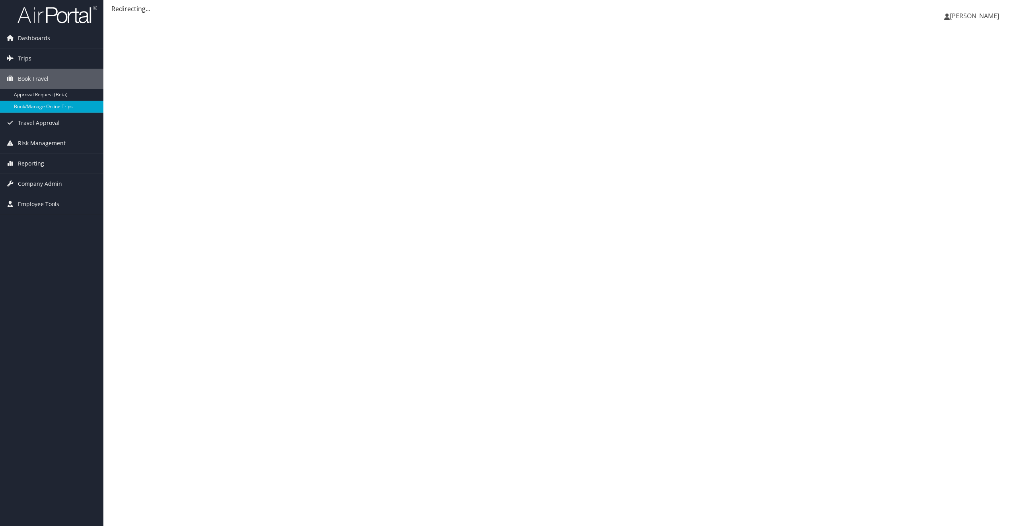 This screenshot has height=526, width=1015. I want to click on span: Company Admin, so click(40, 184).